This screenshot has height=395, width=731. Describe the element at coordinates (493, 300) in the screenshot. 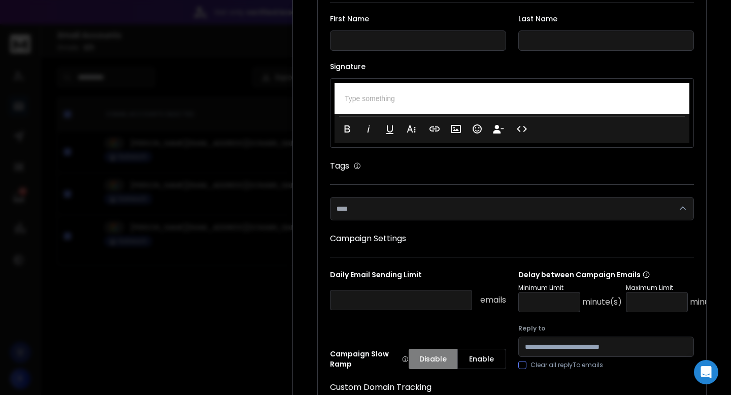

I see `p: emails` at that location.